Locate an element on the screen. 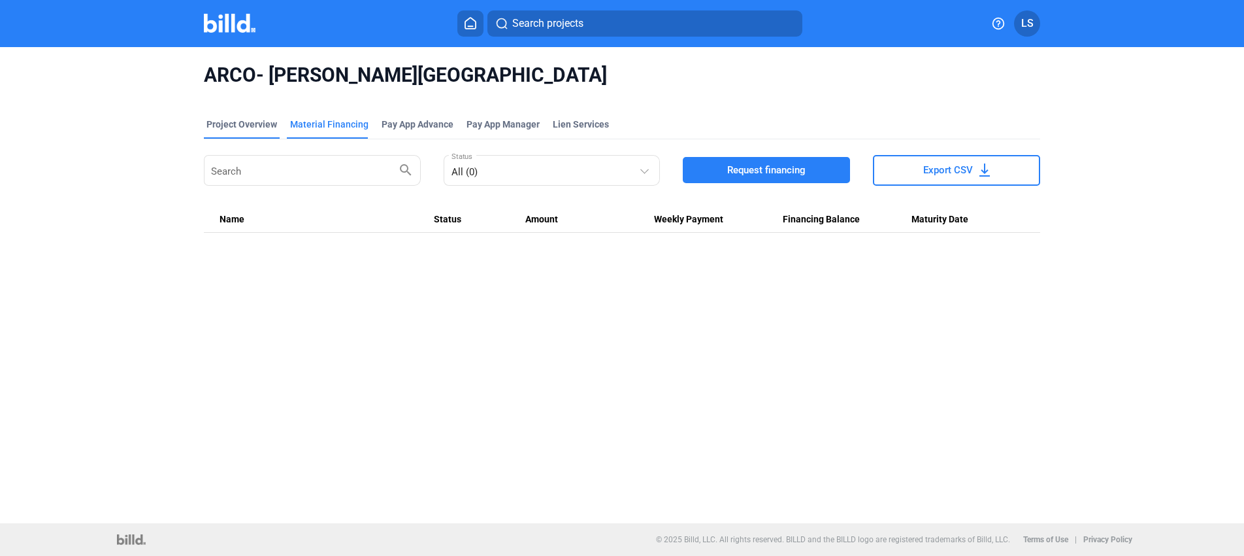 The height and width of the screenshot is (556, 1244). mat-select-trigger: All (0) is located at coordinates (465, 172).